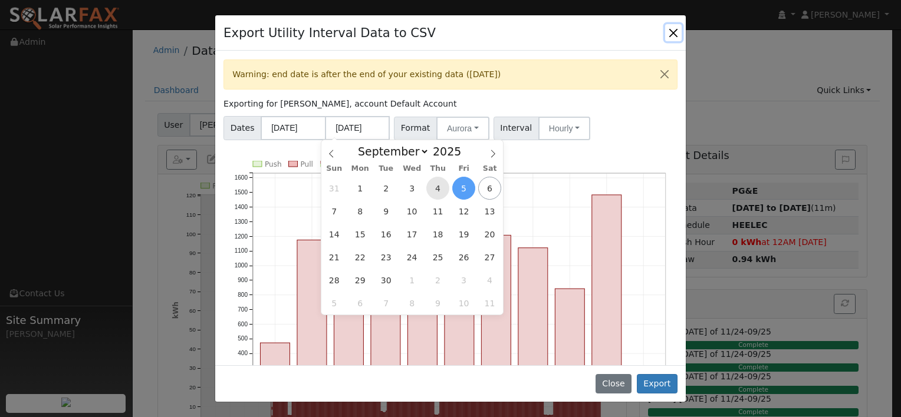  Describe the element at coordinates (564, 129) in the screenshot. I see `button: Hourly` at that location.